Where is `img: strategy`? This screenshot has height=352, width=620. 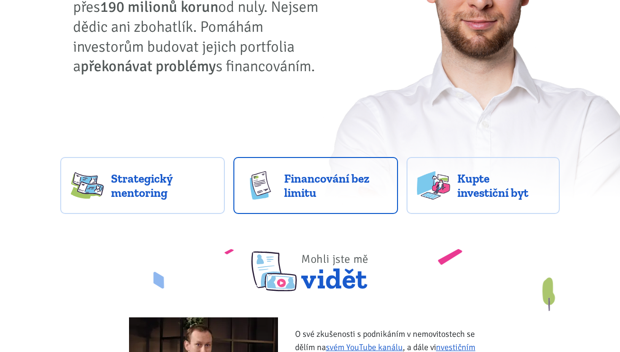 img: strategy is located at coordinates (87, 186).